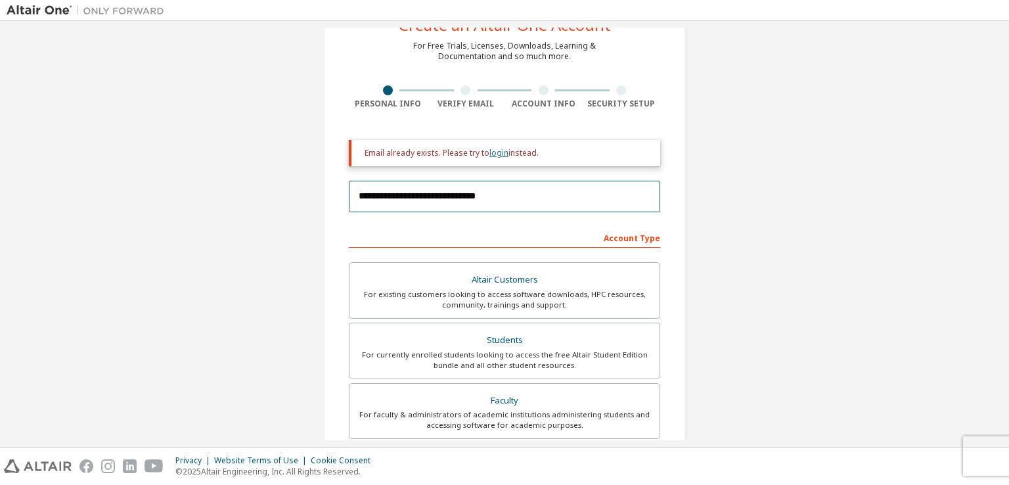 This screenshot has width=1009, height=485. I want to click on div: For Free Trials, Licenses, Downloads, Learning & Documentation and so much more., so click(504, 51).